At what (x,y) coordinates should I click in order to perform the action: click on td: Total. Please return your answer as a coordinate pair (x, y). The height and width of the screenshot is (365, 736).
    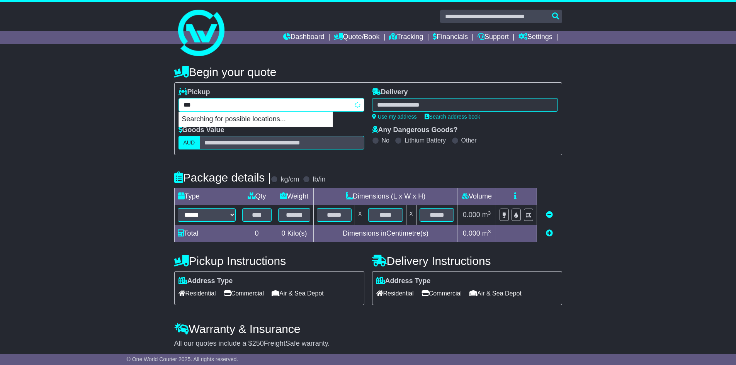
    Looking at the image, I should click on (206, 234).